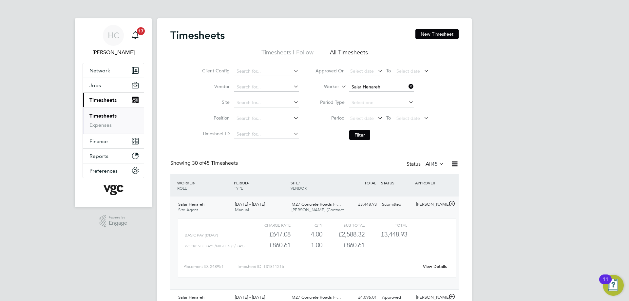  What do you see at coordinates (430, 183) in the screenshot?
I see `div: APPROVER` at bounding box center [430, 183].